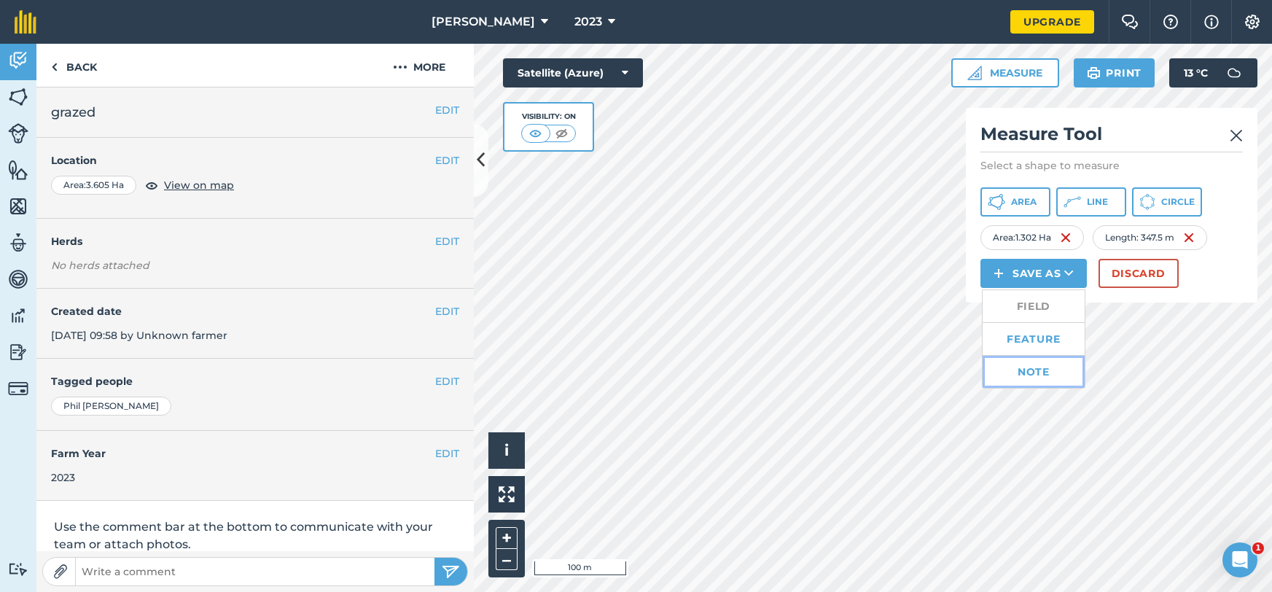 Image resolution: width=1272 pixels, height=592 pixels. I want to click on span: View on map, so click(199, 185).